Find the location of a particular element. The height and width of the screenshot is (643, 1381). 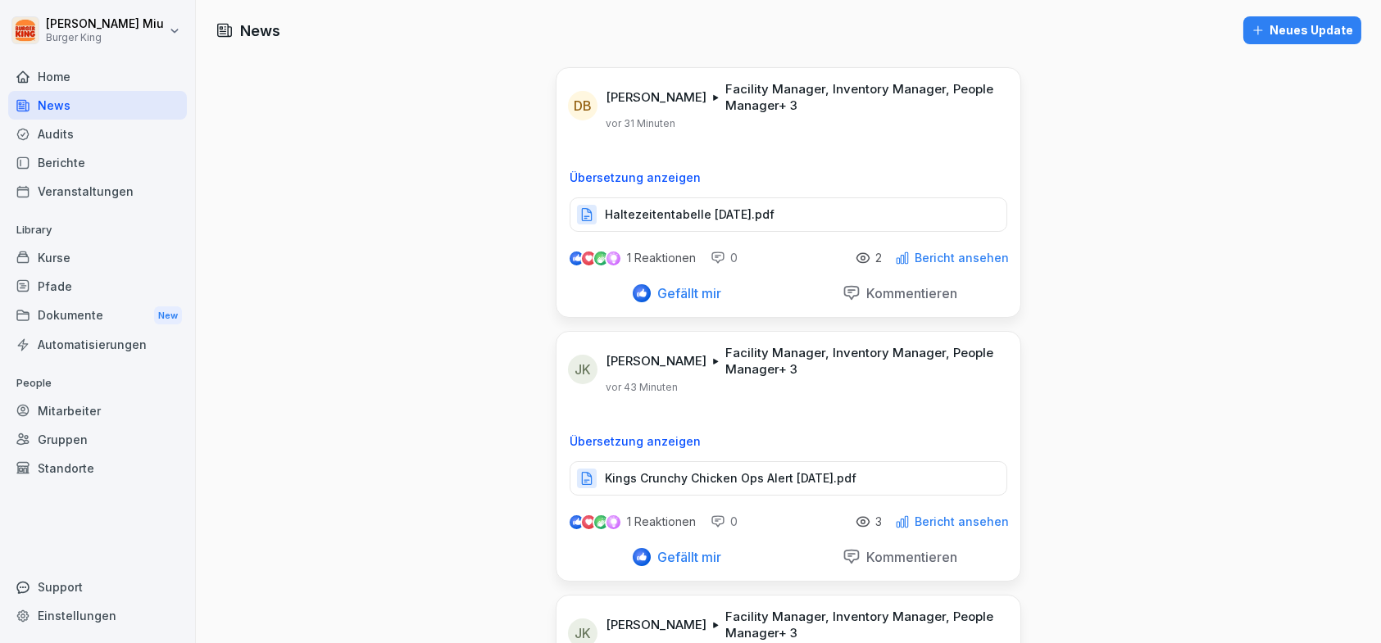

p: 2 is located at coordinates (878, 258).